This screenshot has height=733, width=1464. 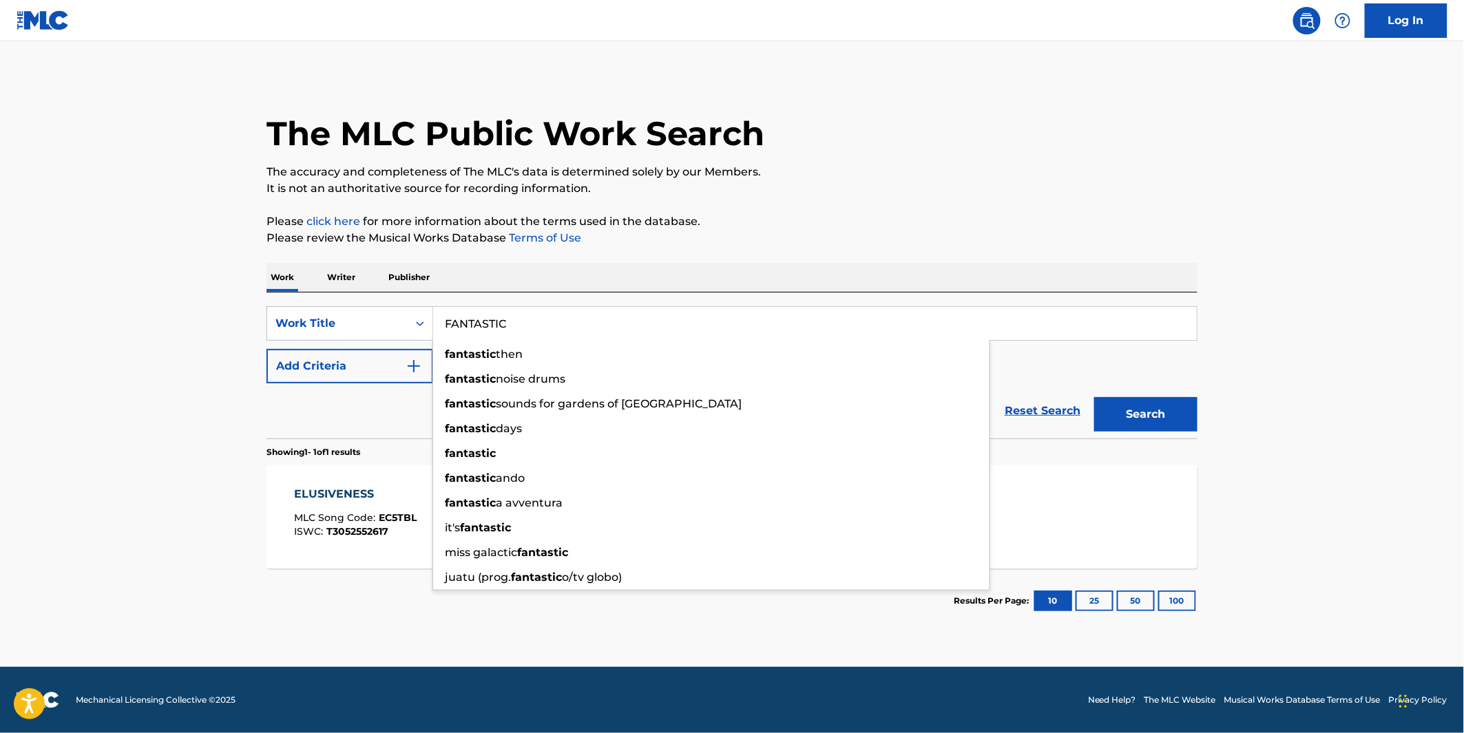 What do you see at coordinates (333, 221) in the screenshot?
I see `a: click here` at bounding box center [333, 221].